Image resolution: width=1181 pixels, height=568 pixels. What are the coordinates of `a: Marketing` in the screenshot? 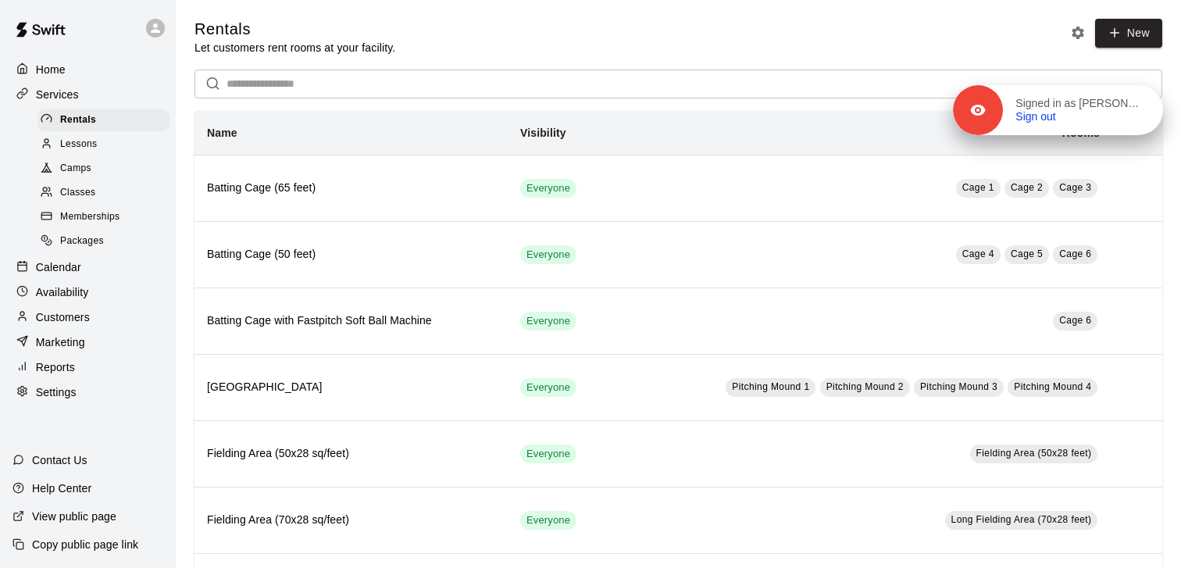 It's located at (87, 342).